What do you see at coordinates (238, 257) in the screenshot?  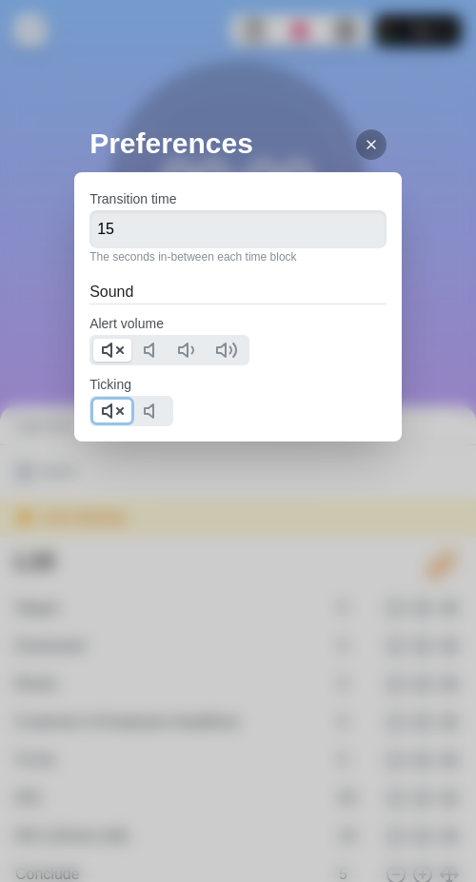 I see `p: The seconds in-between each time block` at bounding box center [238, 257].